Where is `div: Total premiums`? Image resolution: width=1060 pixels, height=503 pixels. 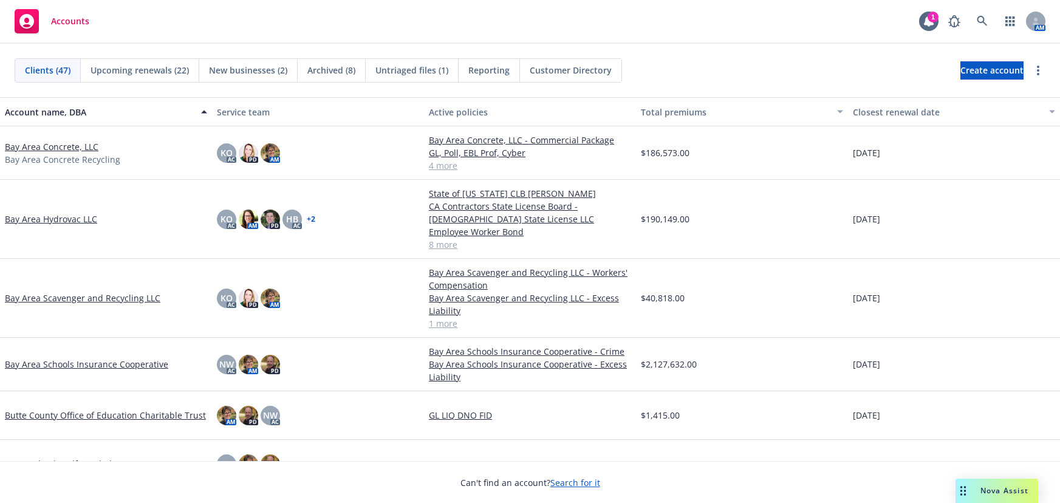 div: Total premiums is located at coordinates (735, 112).